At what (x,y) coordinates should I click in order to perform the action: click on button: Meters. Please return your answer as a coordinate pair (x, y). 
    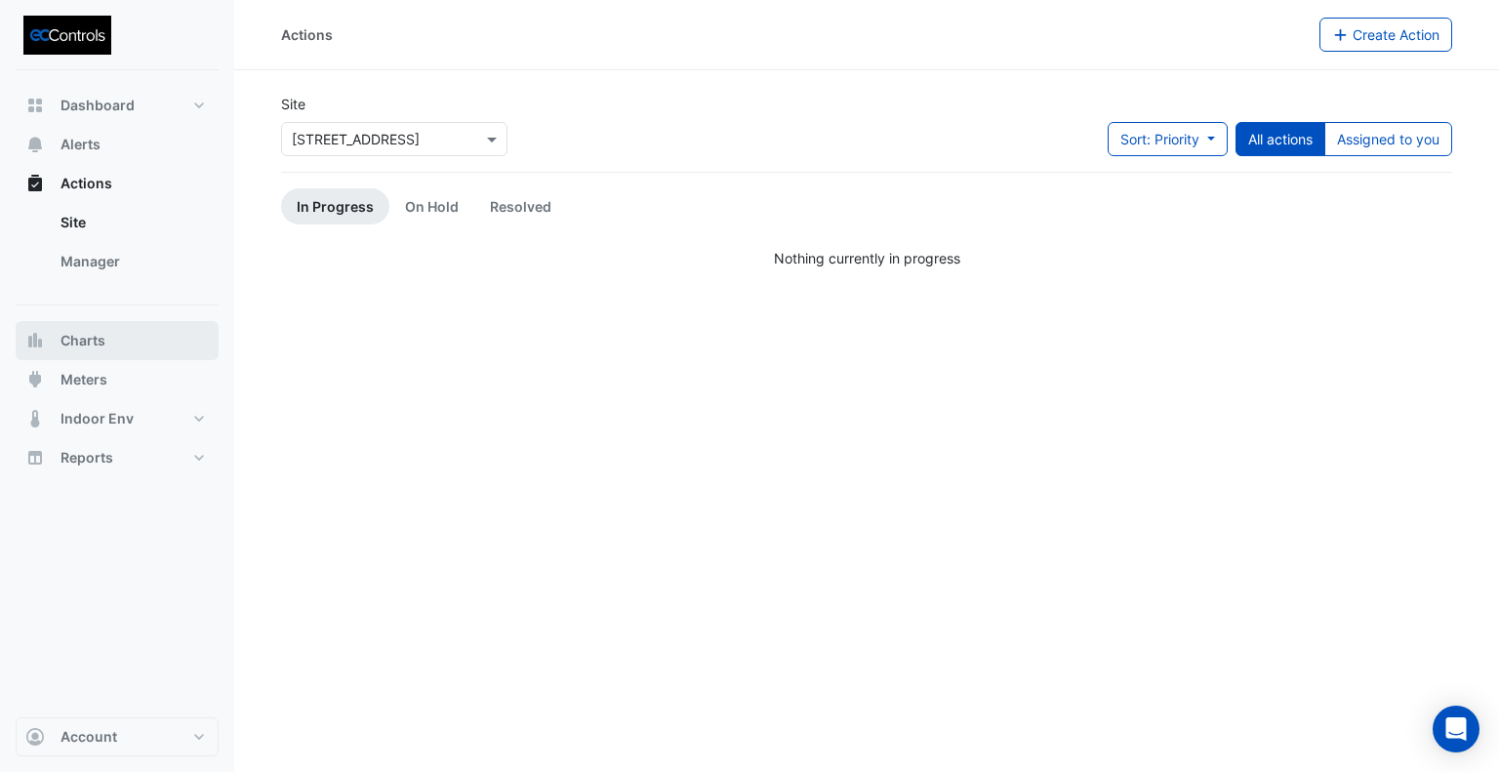
    Looking at the image, I should click on (117, 380).